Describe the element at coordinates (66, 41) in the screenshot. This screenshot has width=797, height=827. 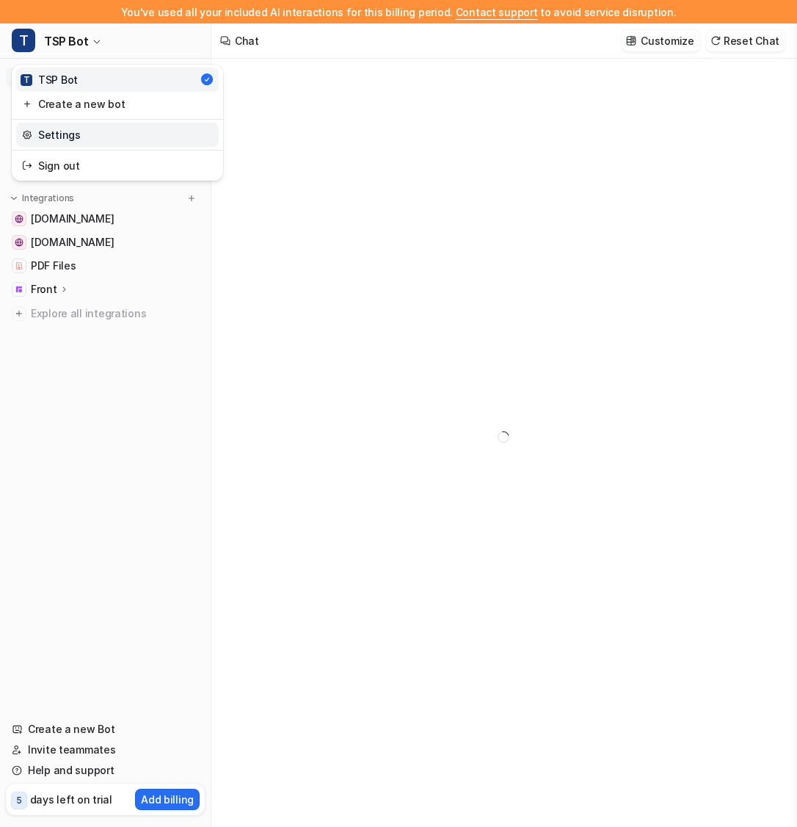
I see `span: TSP Bot` at that location.